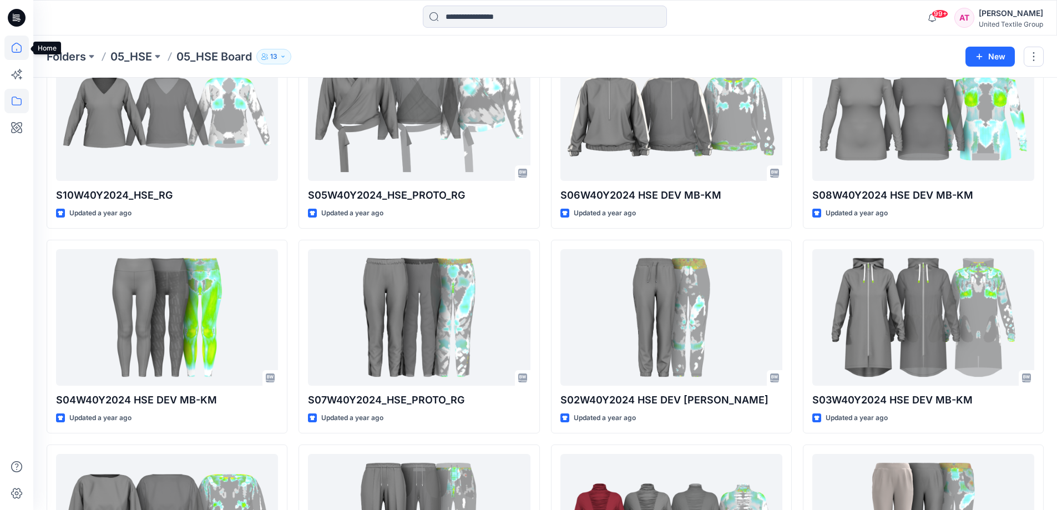 This screenshot has height=510, width=1057. What do you see at coordinates (923, 400) in the screenshot?
I see `p: S03W40Y2024 HSE DEV MB-KM` at bounding box center [923, 400].